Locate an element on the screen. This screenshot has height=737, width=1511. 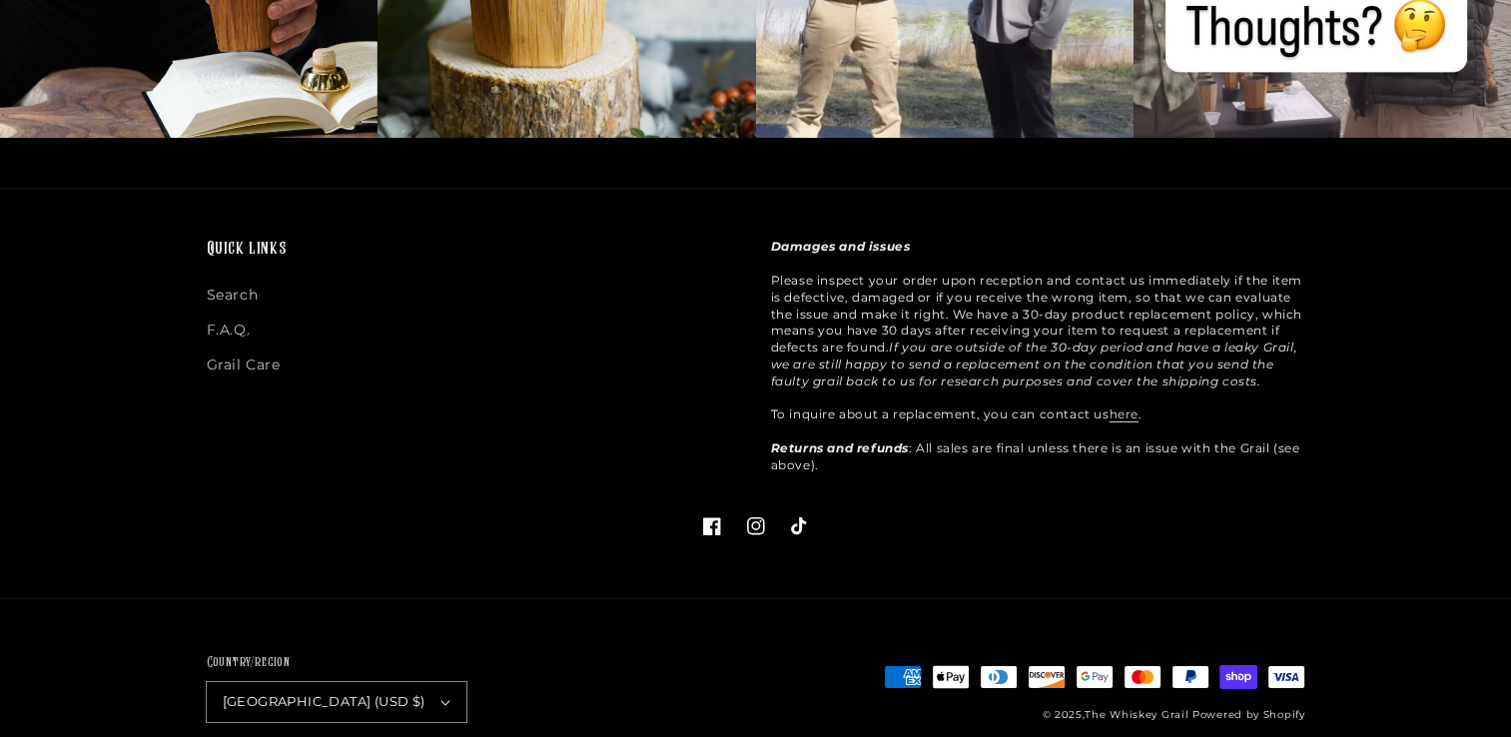
strong: Damages and issues is located at coordinates (841, 246).